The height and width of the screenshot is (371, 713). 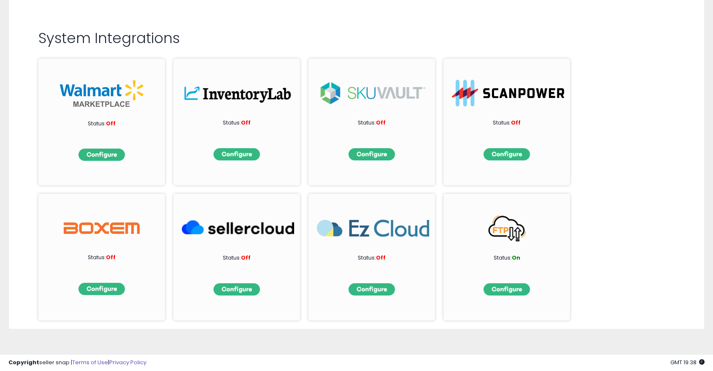 What do you see at coordinates (687, 362) in the screenshot?
I see `span: 2025-09-15 19:38 GMT` at bounding box center [687, 362].